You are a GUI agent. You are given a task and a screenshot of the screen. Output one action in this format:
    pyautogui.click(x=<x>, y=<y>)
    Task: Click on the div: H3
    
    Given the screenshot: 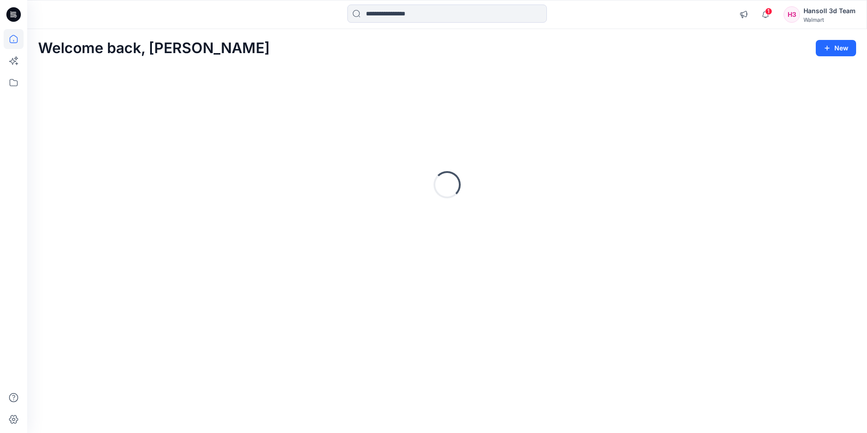 What is the action you would take?
    pyautogui.click(x=792, y=15)
    